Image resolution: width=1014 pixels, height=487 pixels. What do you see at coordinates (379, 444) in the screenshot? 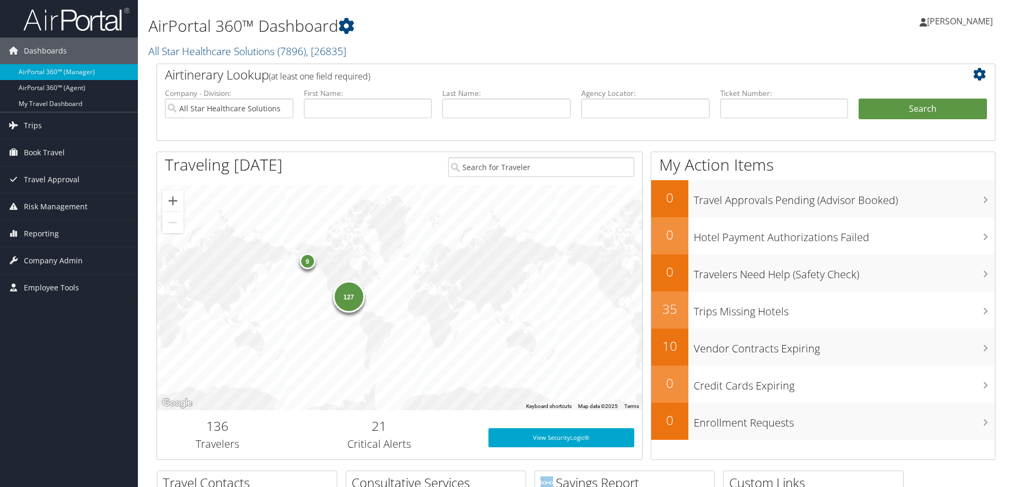
I see `h3: Critical Alerts` at bounding box center [379, 444].